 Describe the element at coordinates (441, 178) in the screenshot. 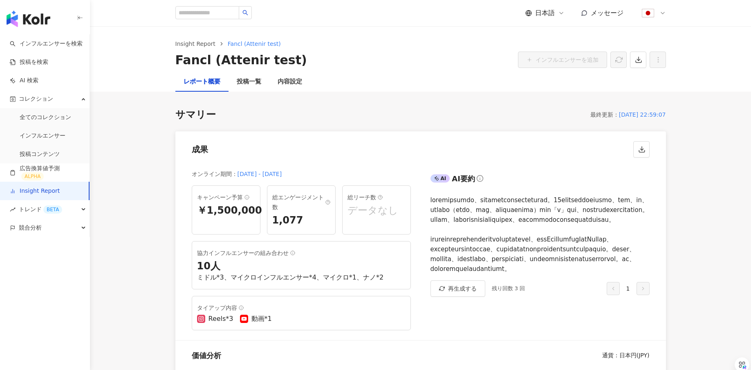

I see `div: AI` at that location.